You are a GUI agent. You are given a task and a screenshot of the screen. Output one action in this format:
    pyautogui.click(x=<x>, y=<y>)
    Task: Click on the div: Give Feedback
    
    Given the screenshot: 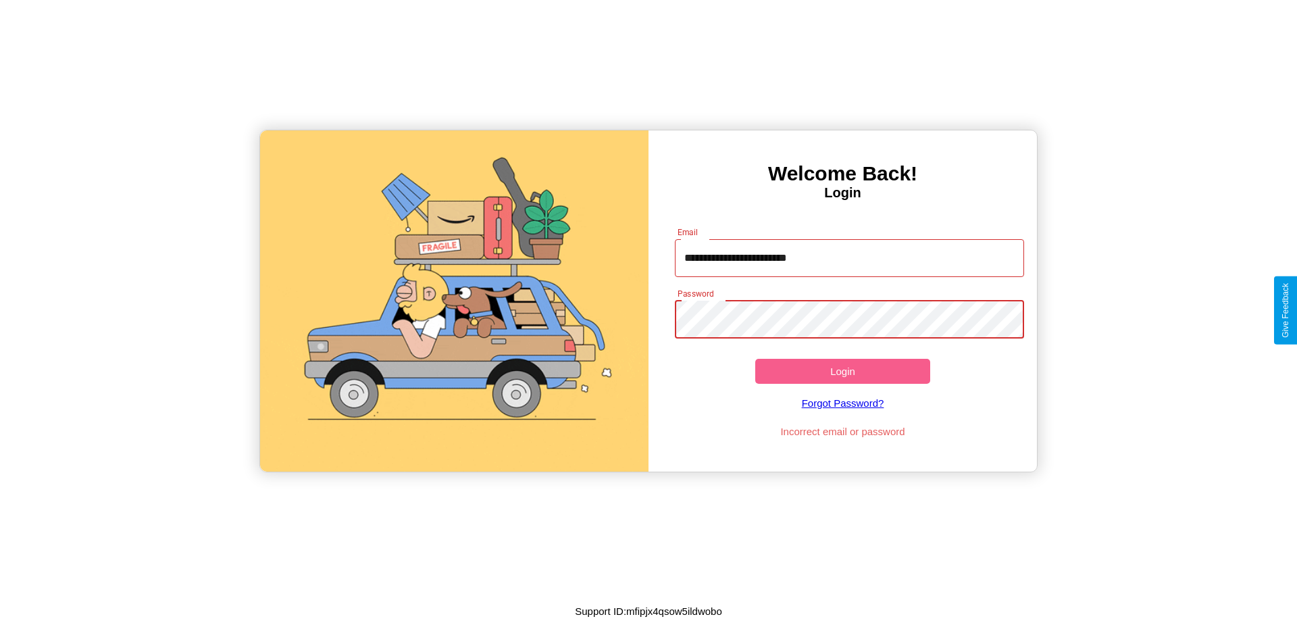 What is the action you would take?
    pyautogui.click(x=1286, y=310)
    